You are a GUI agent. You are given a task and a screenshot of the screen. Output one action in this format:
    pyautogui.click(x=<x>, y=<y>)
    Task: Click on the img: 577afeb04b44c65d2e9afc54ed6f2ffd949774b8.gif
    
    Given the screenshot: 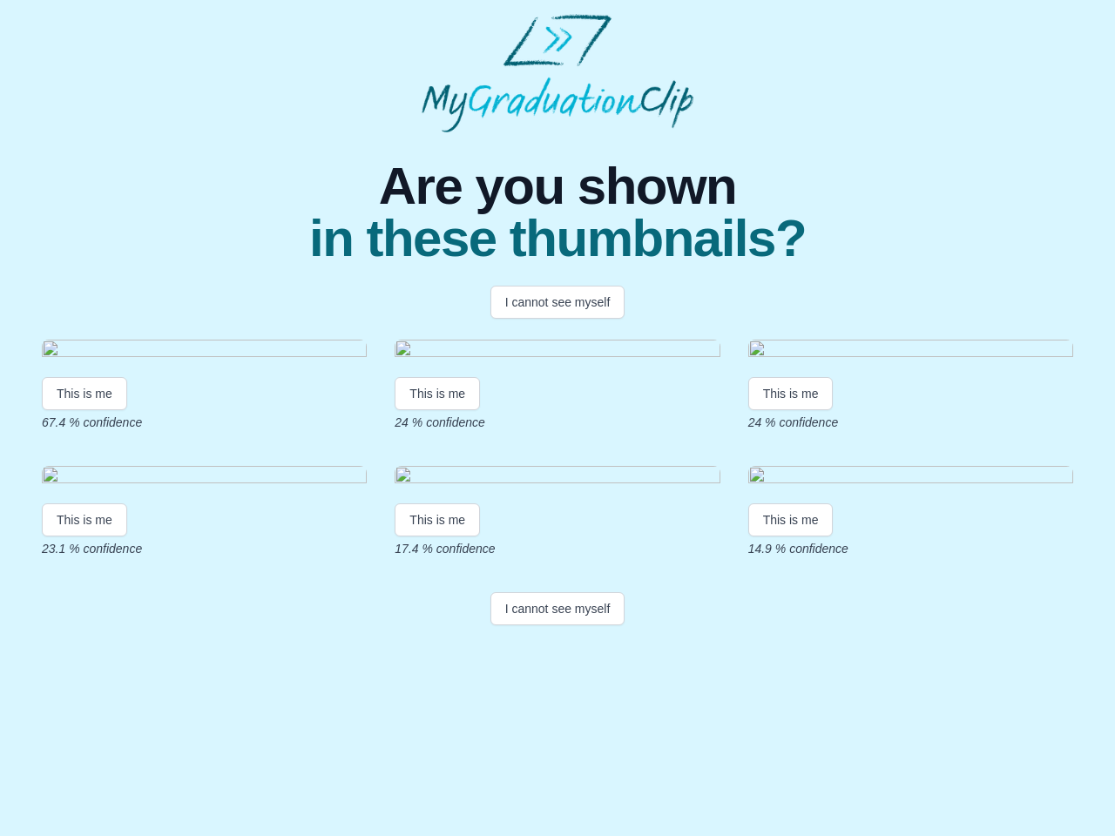 What is the action you would take?
    pyautogui.click(x=557, y=477)
    